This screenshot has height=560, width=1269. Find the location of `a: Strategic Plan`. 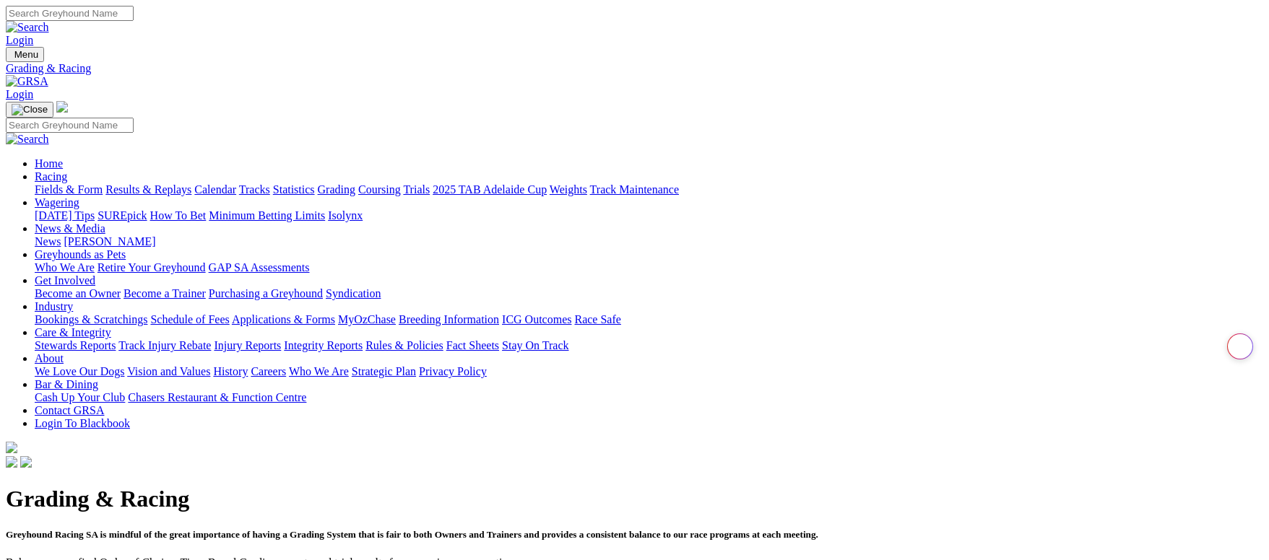

a: Strategic Plan is located at coordinates (383, 371).